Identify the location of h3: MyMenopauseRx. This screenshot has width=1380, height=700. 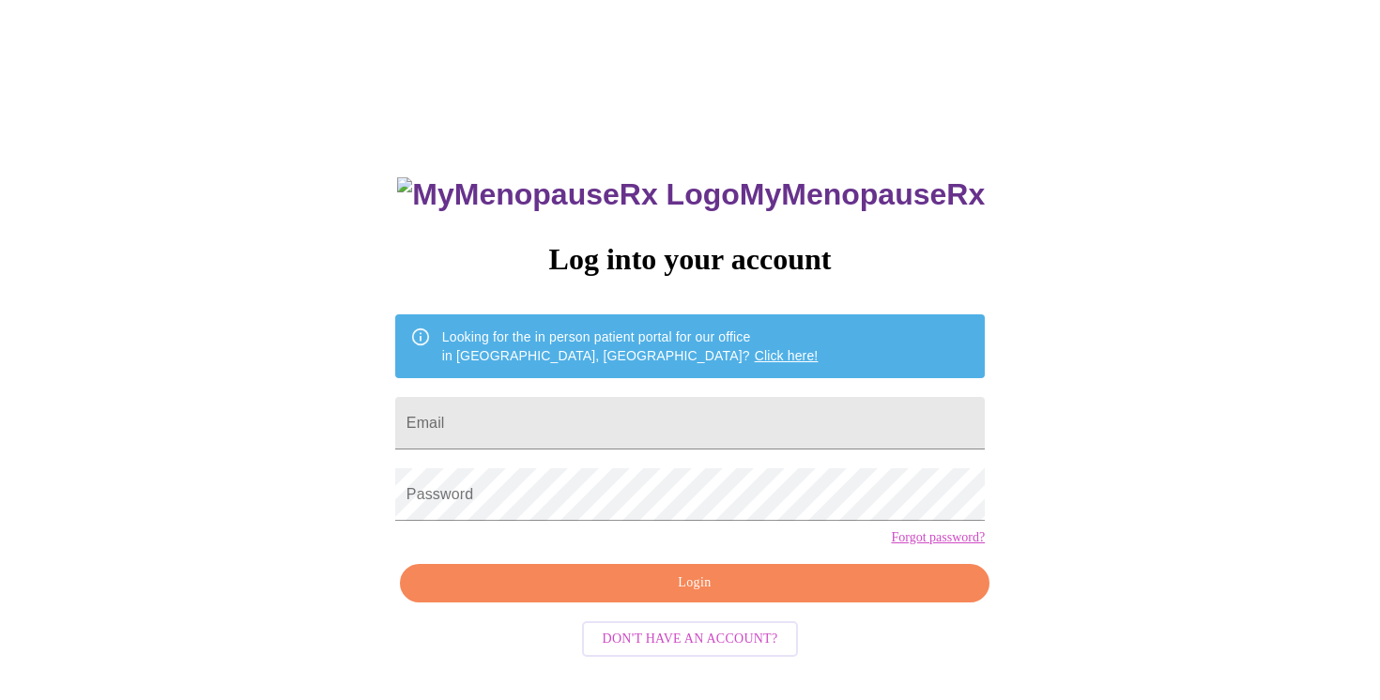
(691, 194).